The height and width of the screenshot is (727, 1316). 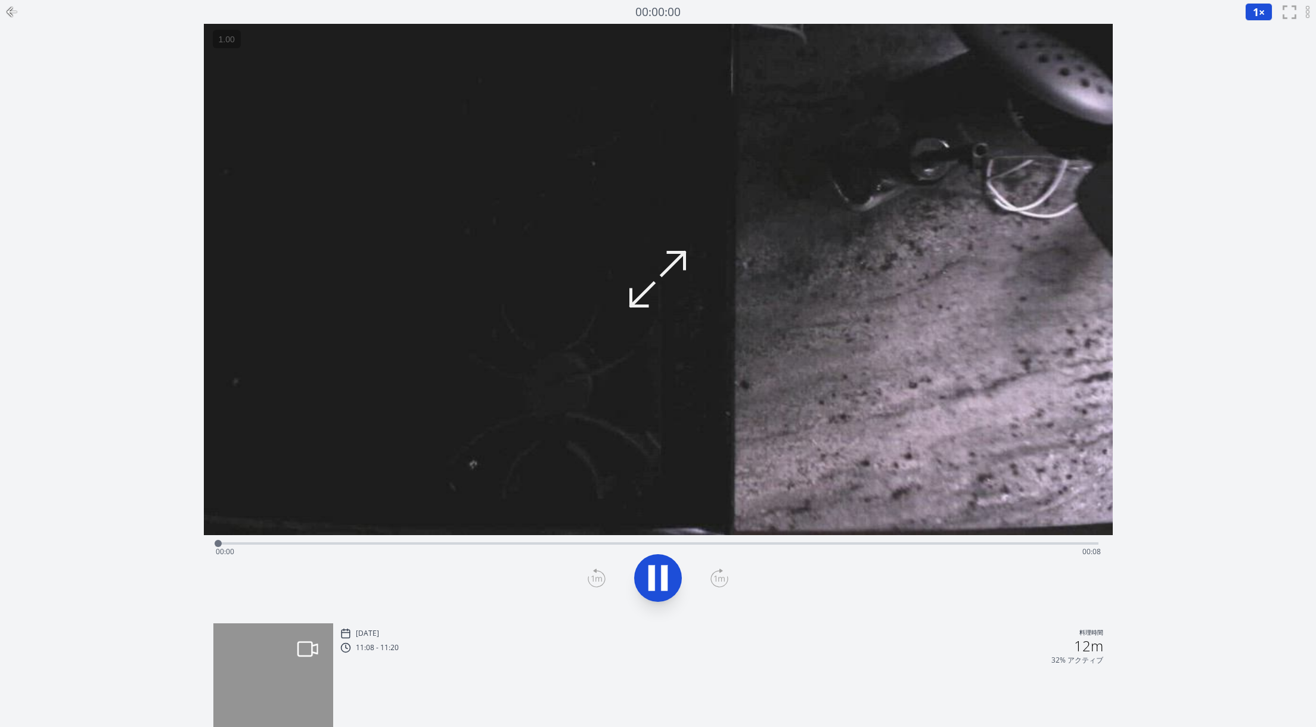 What do you see at coordinates (1091, 551) in the screenshot?
I see `span: 00:08` at bounding box center [1091, 551].